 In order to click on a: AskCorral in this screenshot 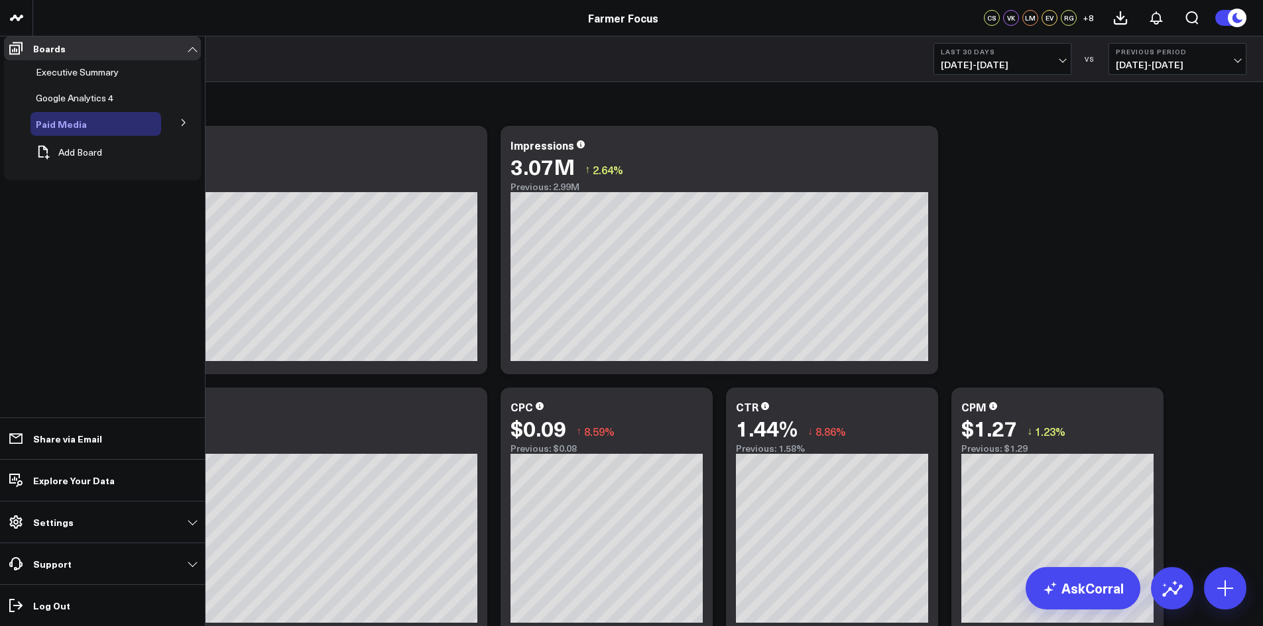, I will do `click(1083, 589)`.